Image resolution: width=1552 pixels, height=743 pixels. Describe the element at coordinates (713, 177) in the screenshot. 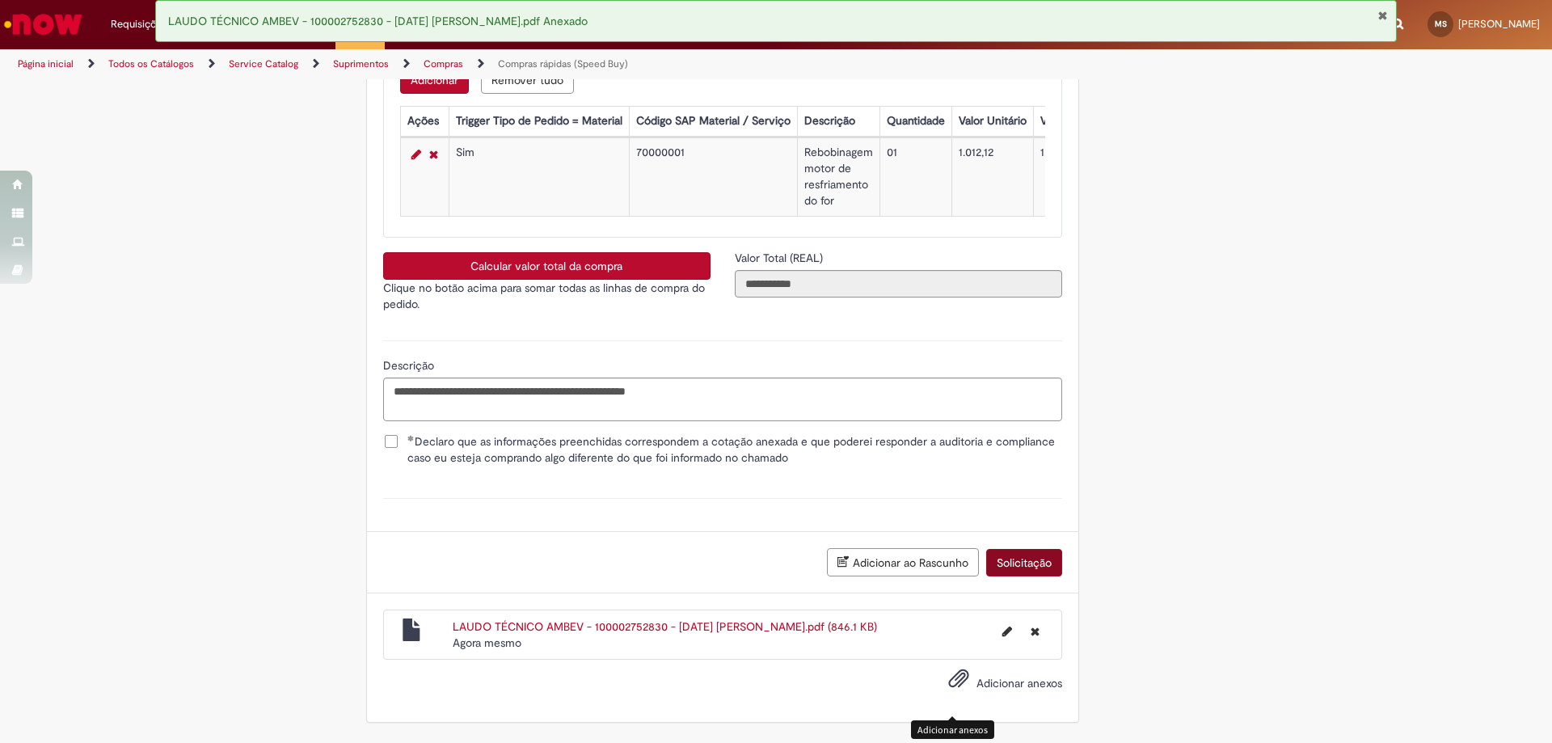

I see `td: 70000001` at that location.